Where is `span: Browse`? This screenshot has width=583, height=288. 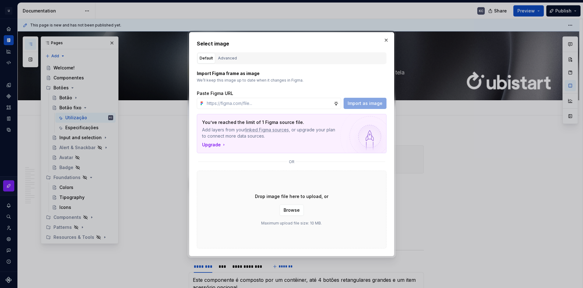
span: Browse is located at coordinates (292, 210).